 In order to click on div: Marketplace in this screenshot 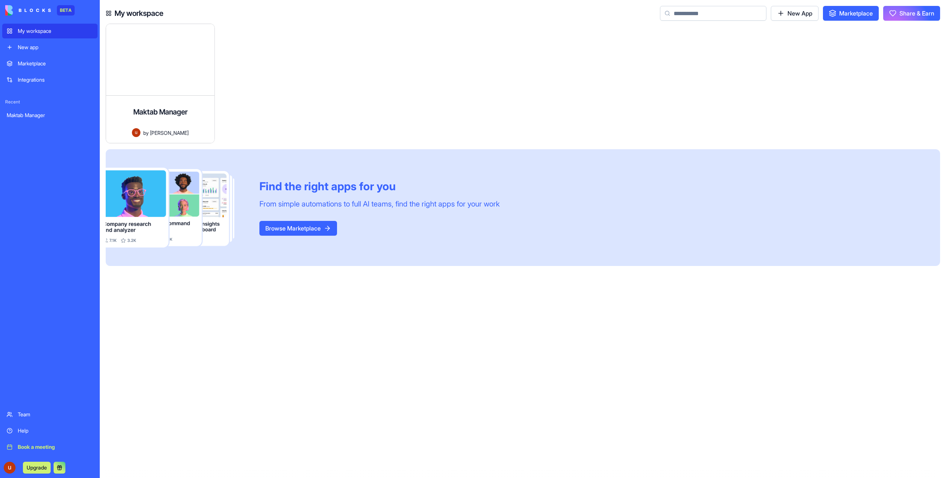, I will do `click(55, 64)`.